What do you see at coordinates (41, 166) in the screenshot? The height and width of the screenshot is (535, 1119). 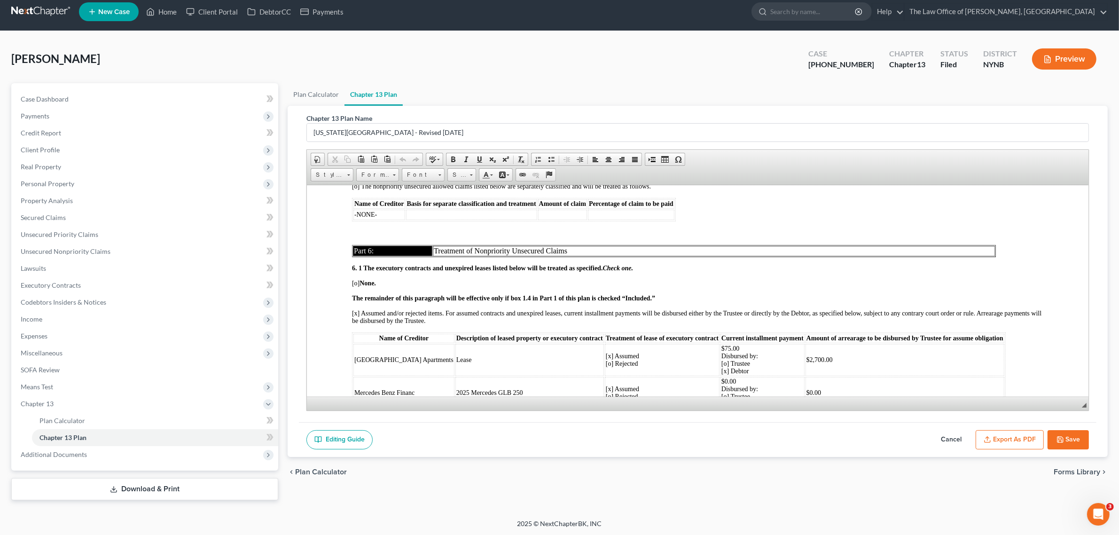 I see `span: Real Property` at bounding box center [41, 166].